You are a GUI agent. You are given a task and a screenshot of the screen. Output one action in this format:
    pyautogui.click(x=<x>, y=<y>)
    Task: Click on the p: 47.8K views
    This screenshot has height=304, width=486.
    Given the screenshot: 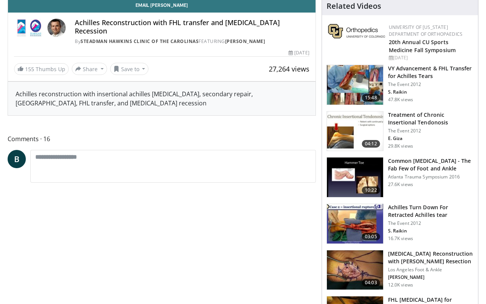 What is the action you would take?
    pyautogui.click(x=401, y=100)
    